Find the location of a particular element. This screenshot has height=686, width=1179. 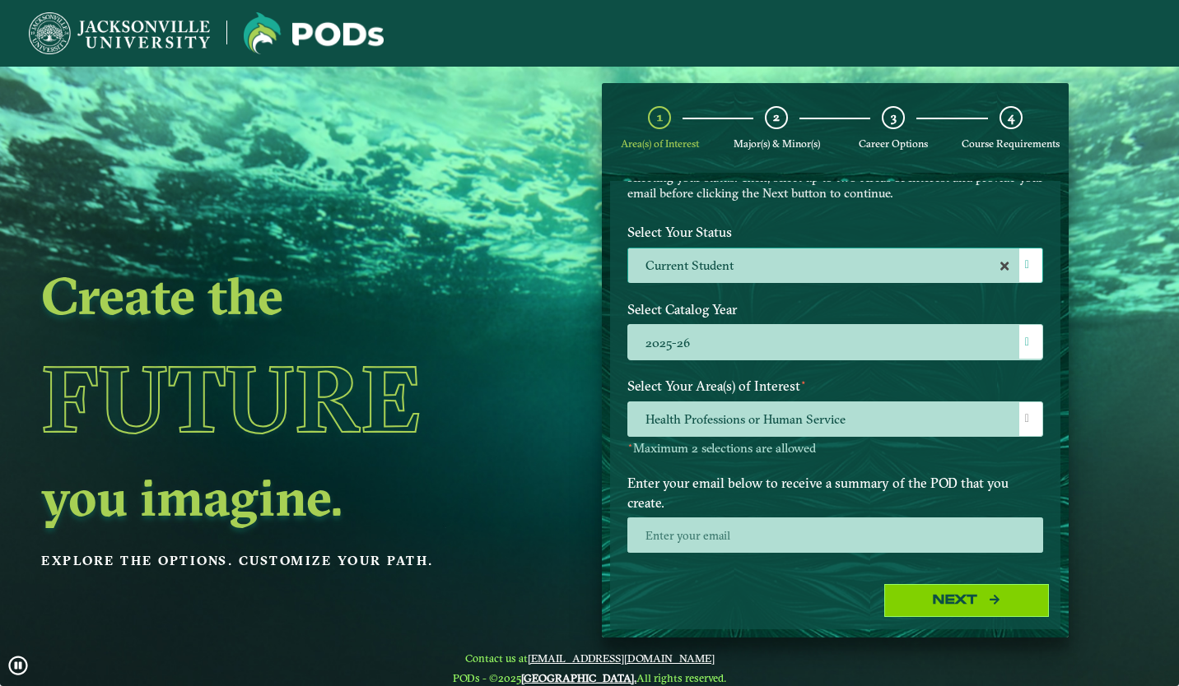

span: Health Professions or Human Service is located at coordinates (835, 420).